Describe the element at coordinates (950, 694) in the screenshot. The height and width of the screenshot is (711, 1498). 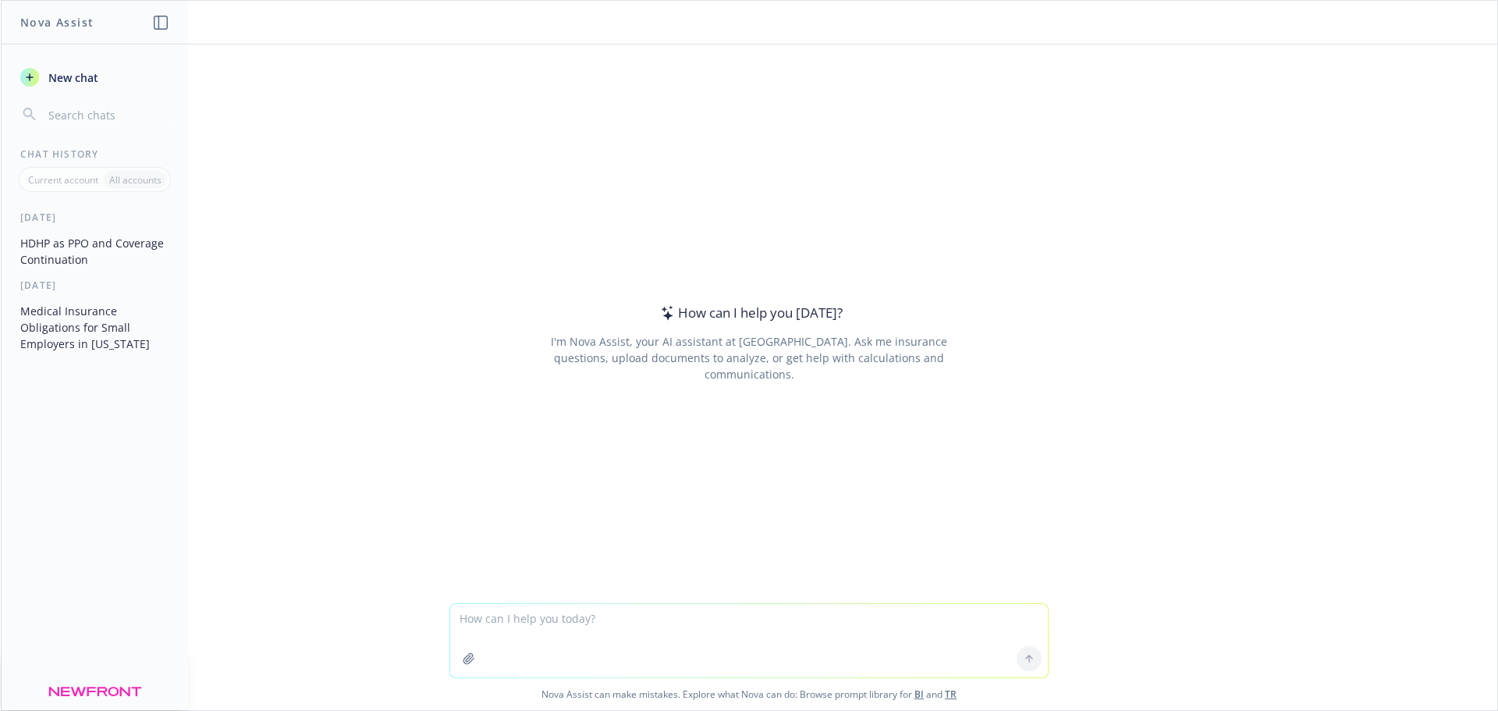
I see `a: TR` at that location.